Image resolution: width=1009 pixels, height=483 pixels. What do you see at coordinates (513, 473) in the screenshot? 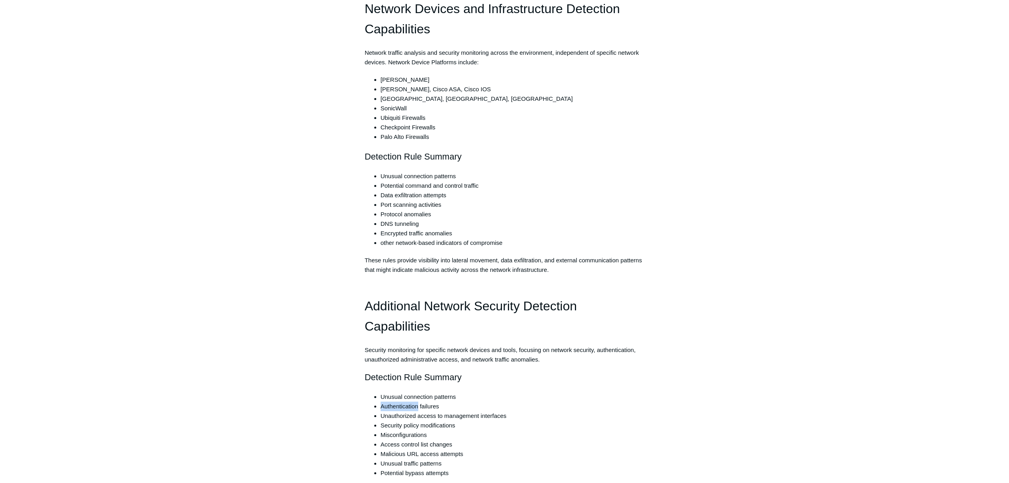
I see `li: Potential bypass attempts` at bounding box center [513, 473].